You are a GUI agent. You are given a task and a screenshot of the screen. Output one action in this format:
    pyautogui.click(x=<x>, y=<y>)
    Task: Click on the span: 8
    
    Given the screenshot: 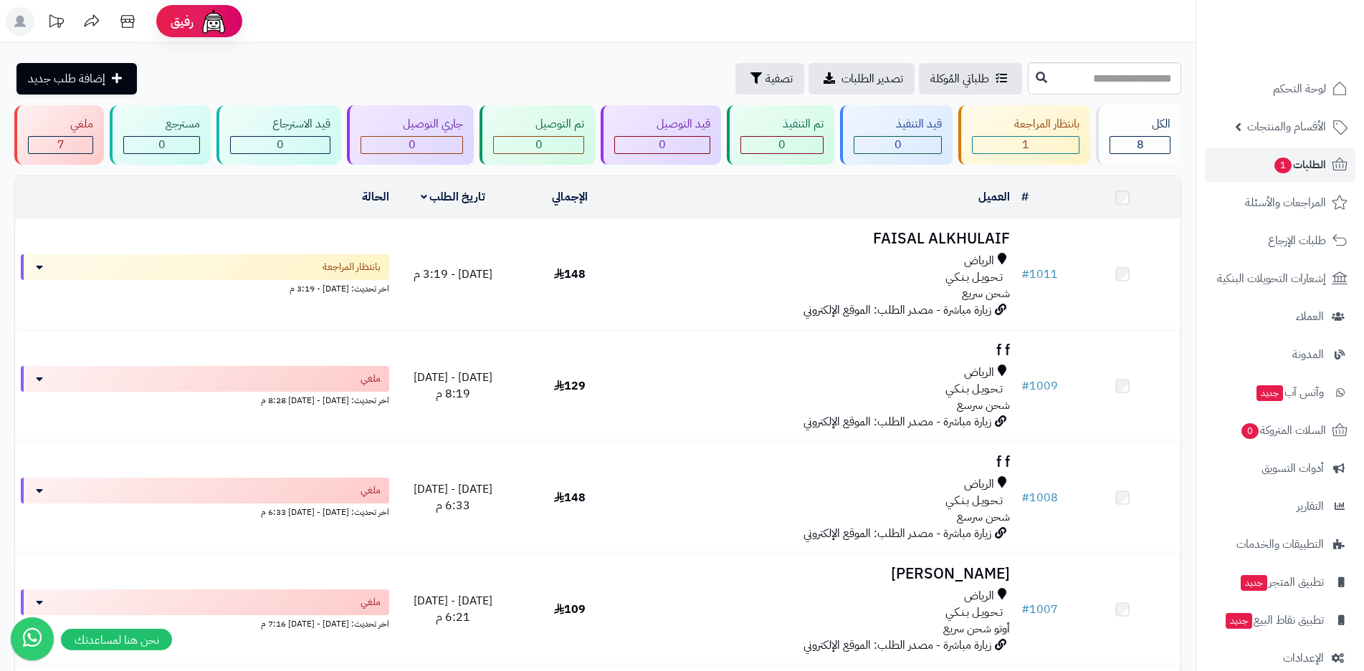 What is the action you would take?
    pyautogui.click(x=1140, y=145)
    